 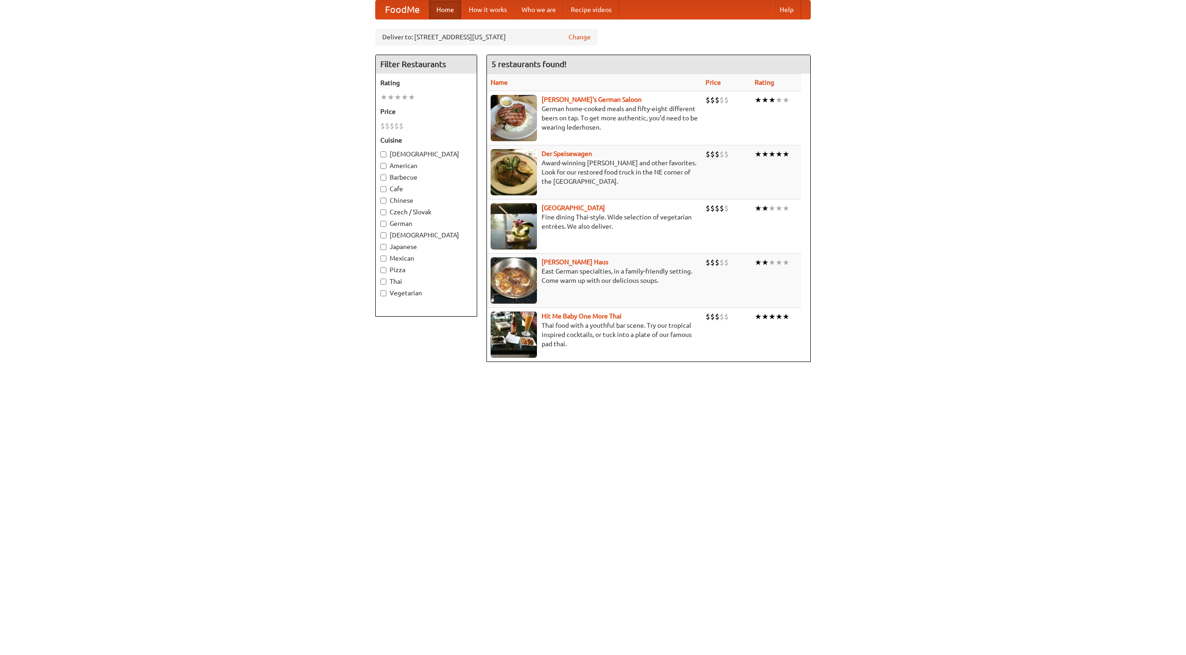 I want to click on a: How it works, so click(x=488, y=10).